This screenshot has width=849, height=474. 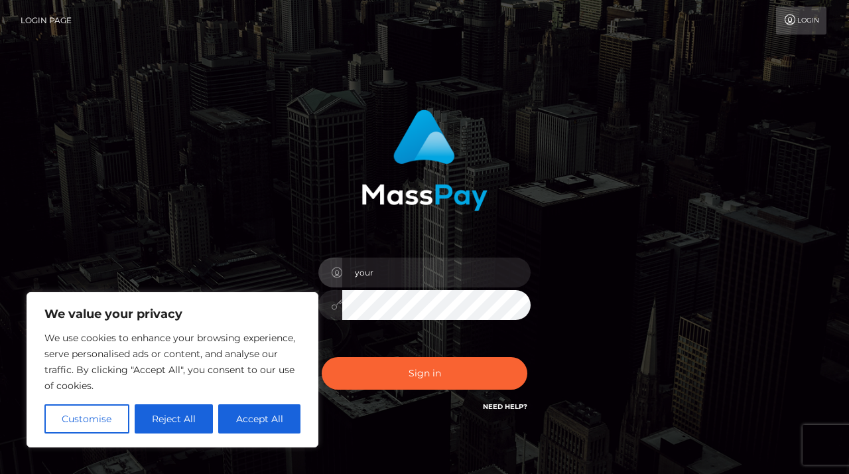 I want to click on a: Need Help?, so click(x=505, y=406).